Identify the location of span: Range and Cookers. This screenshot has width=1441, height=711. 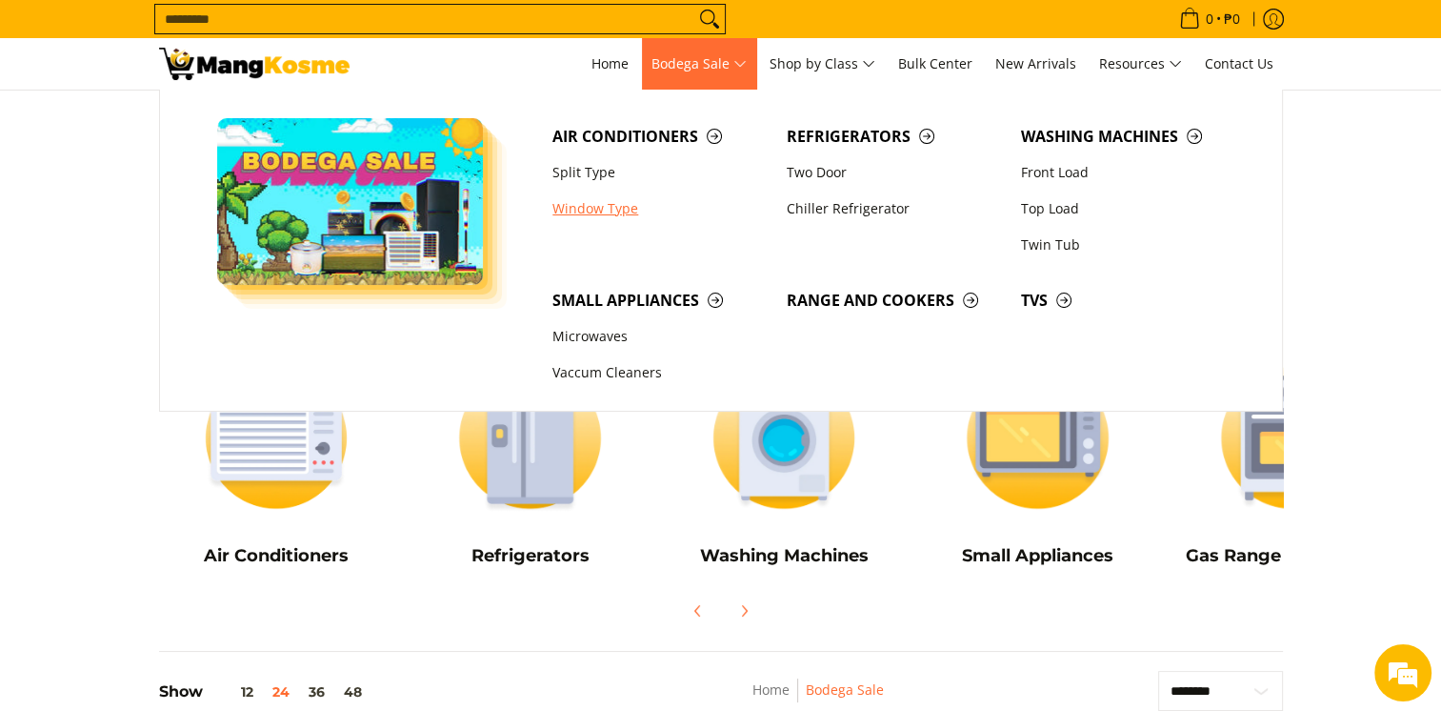
(894, 300).